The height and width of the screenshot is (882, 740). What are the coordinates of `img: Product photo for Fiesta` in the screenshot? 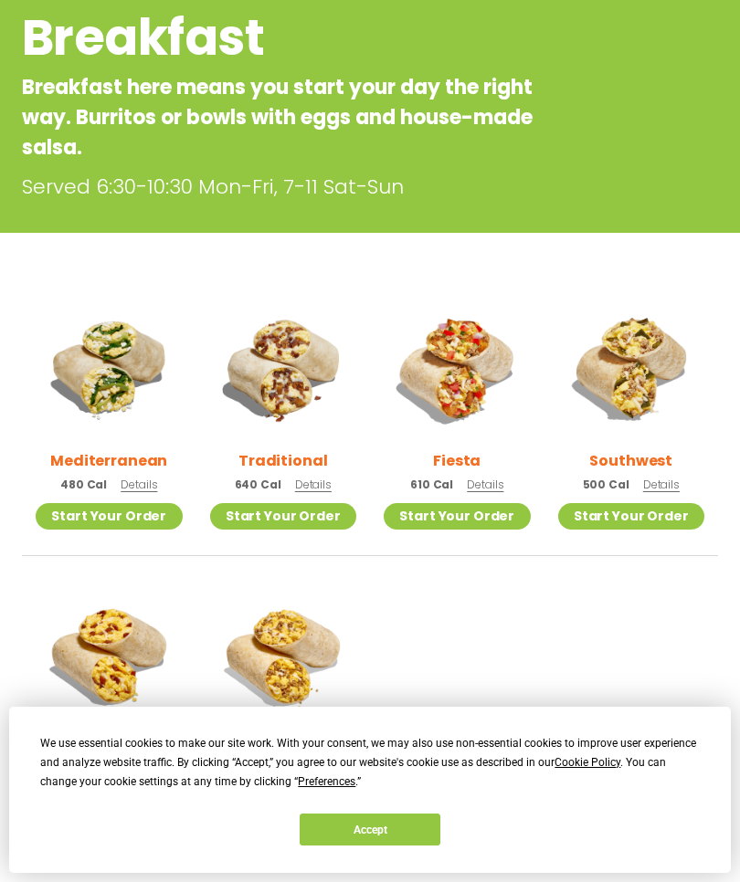 It's located at (457, 368).